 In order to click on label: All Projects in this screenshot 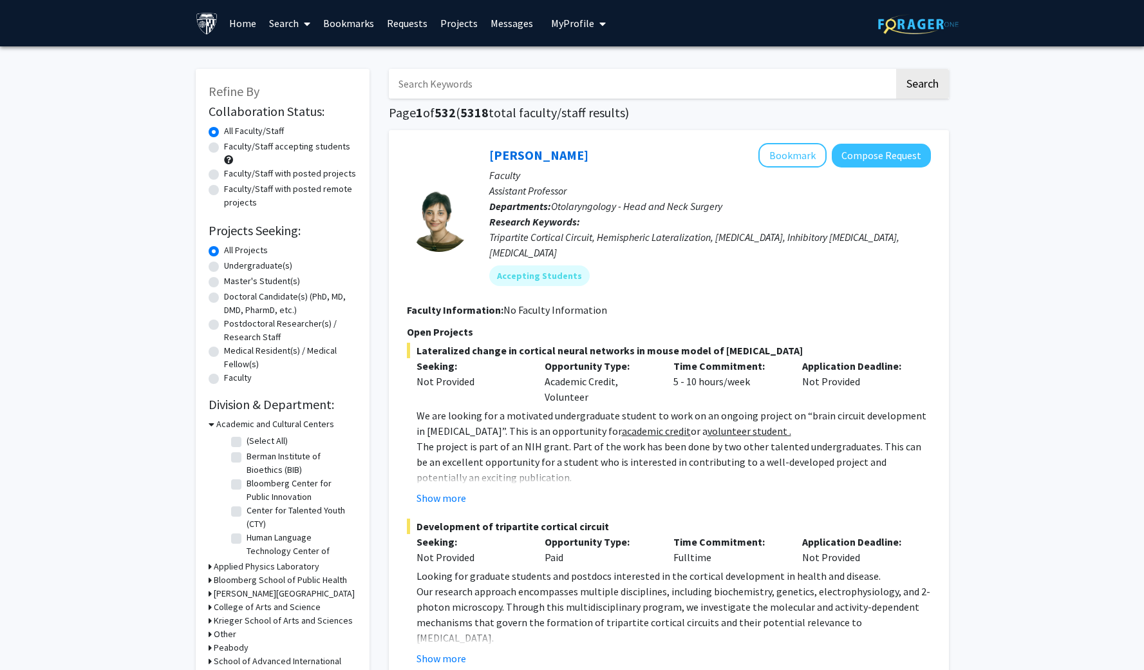, I will do `click(246, 250)`.